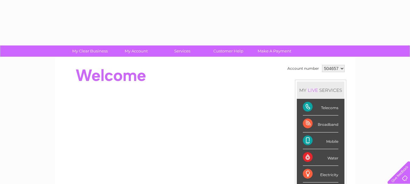 This screenshot has height=184, width=410. I want to click on a: My Account, so click(136, 51).